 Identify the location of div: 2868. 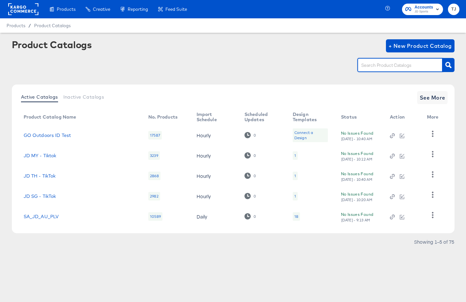
(154, 176).